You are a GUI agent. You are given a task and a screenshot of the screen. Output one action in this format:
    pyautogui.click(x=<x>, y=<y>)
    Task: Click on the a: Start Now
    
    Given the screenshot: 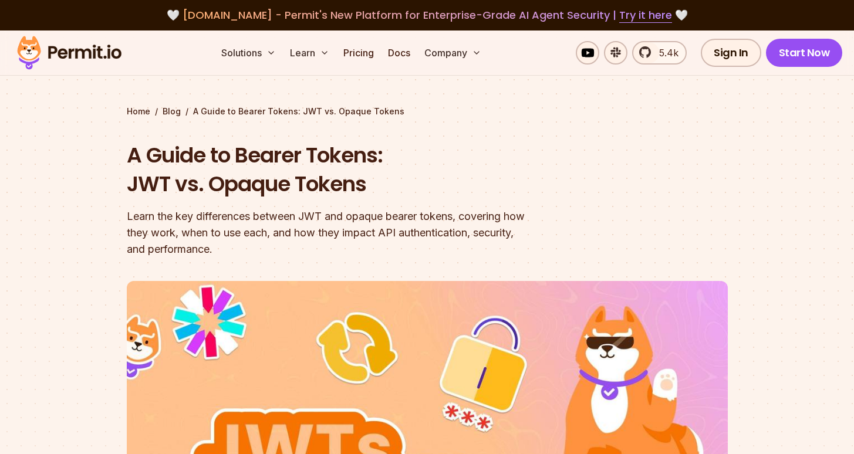 What is the action you would take?
    pyautogui.click(x=804, y=53)
    